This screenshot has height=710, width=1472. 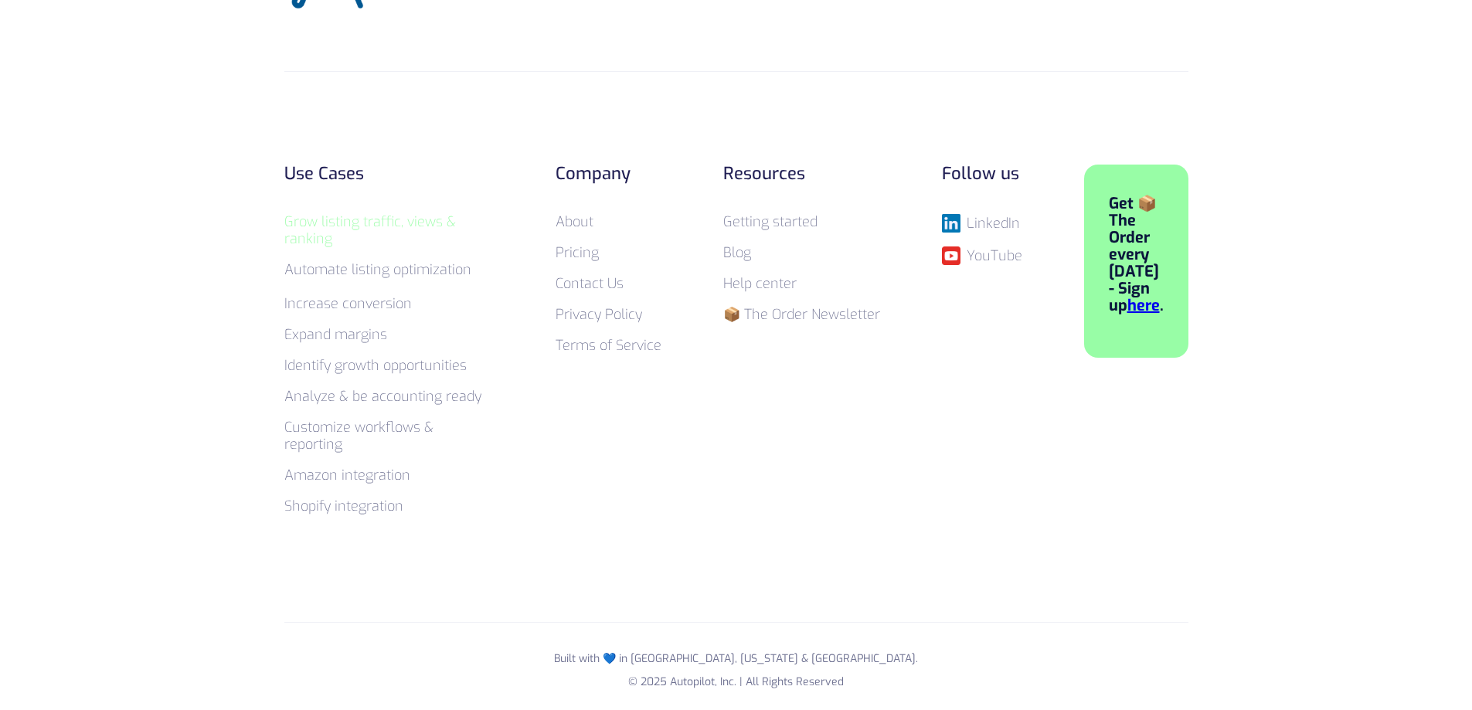 What do you see at coordinates (760, 284) in the screenshot?
I see `a: Help center` at bounding box center [760, 284].